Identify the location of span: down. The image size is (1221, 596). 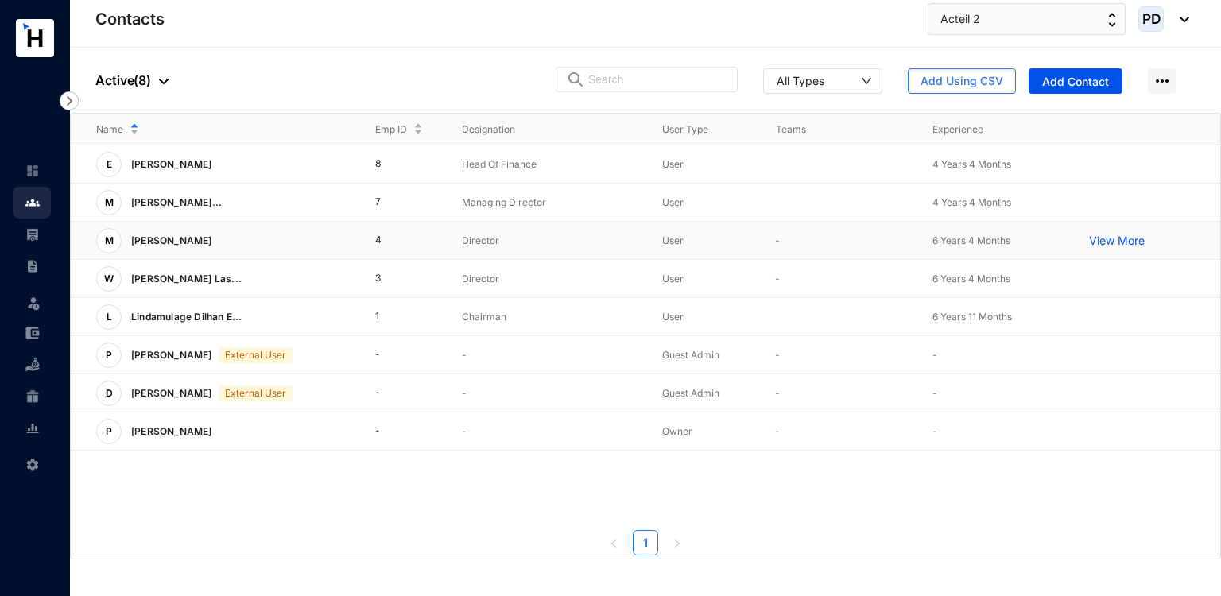
(867, 81).